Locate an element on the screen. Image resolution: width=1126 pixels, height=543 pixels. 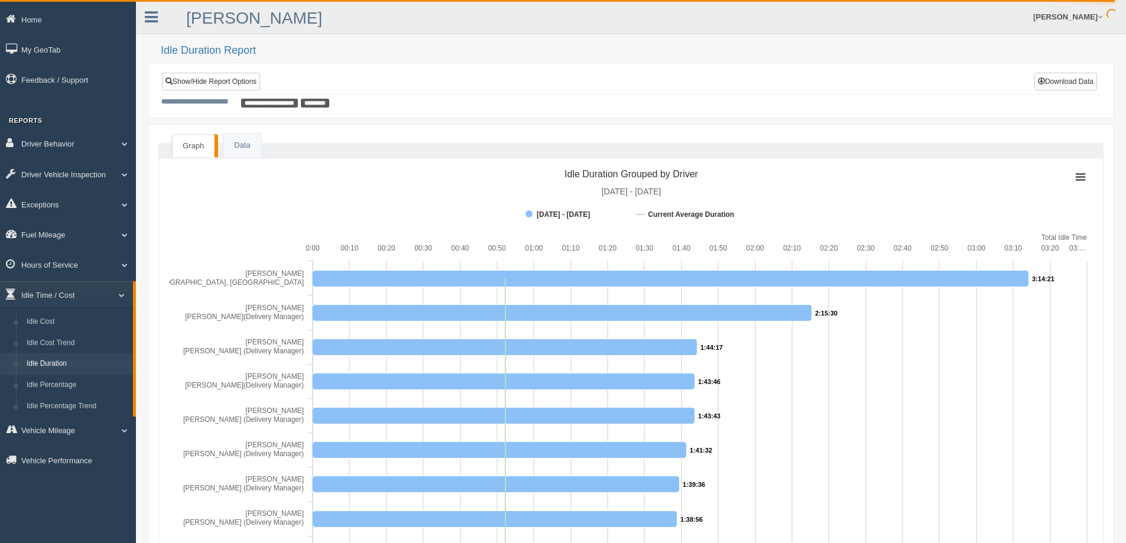
text: 02:50 is located at coordinates (940, 248).